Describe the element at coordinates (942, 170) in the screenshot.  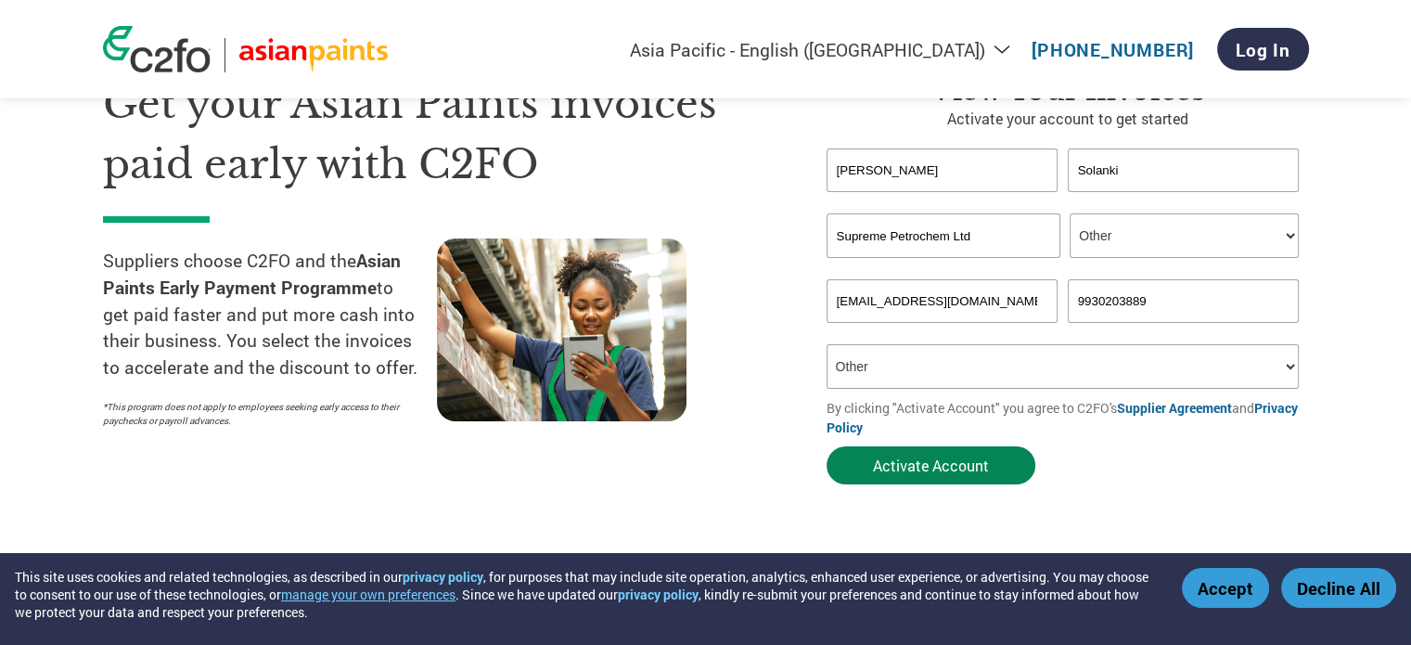
I see `input: First Name*` at that location.